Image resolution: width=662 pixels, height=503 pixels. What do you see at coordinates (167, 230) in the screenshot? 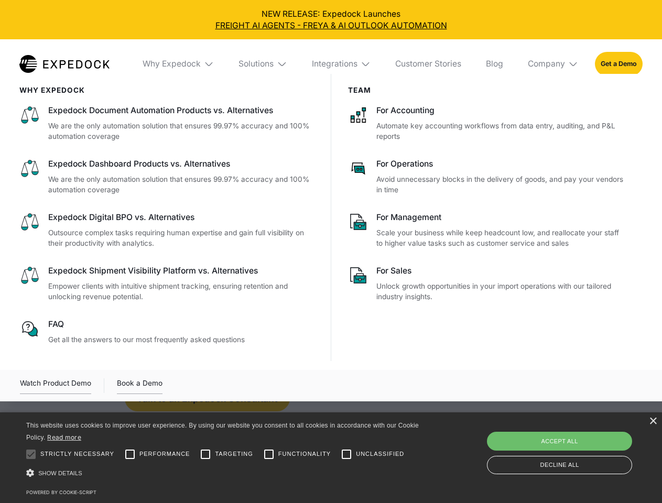
I see `a: Expedock Digital BPO vs. AlternativesOutsource complex tasks requiring human expertise and gain f...` at bounding box center [167, 230].